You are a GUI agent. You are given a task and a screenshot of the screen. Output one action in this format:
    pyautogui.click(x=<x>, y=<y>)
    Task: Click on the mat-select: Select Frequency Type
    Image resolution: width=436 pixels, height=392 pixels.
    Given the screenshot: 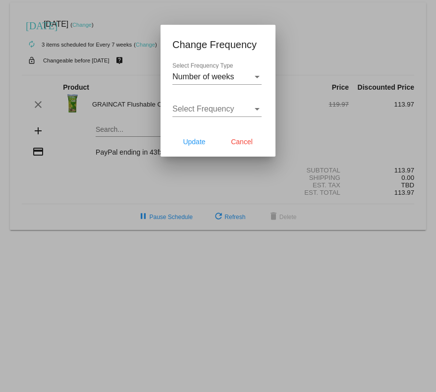 What is the action you would take?
    pyautogui.click(x=217, y=77)
    